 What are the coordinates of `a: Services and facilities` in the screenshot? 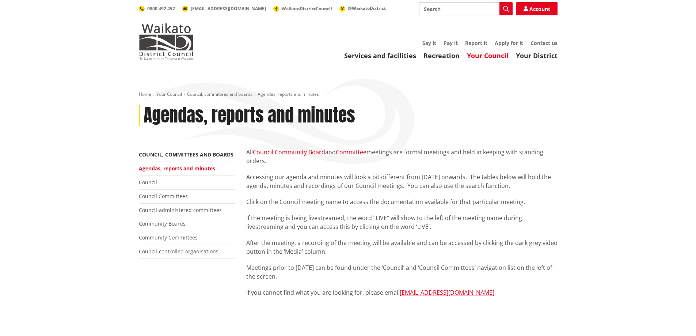 It's located at (380, 56).